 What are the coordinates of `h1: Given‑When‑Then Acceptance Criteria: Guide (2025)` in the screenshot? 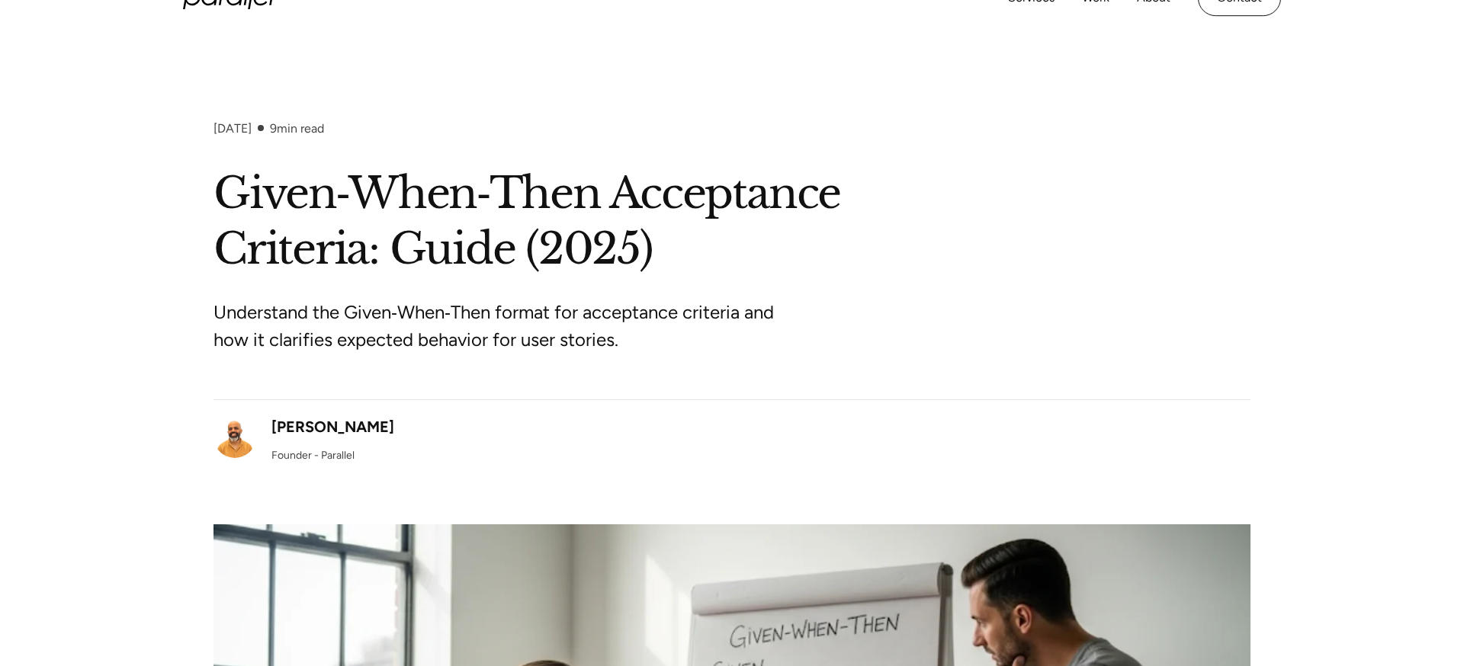 It's located at (732, 222).